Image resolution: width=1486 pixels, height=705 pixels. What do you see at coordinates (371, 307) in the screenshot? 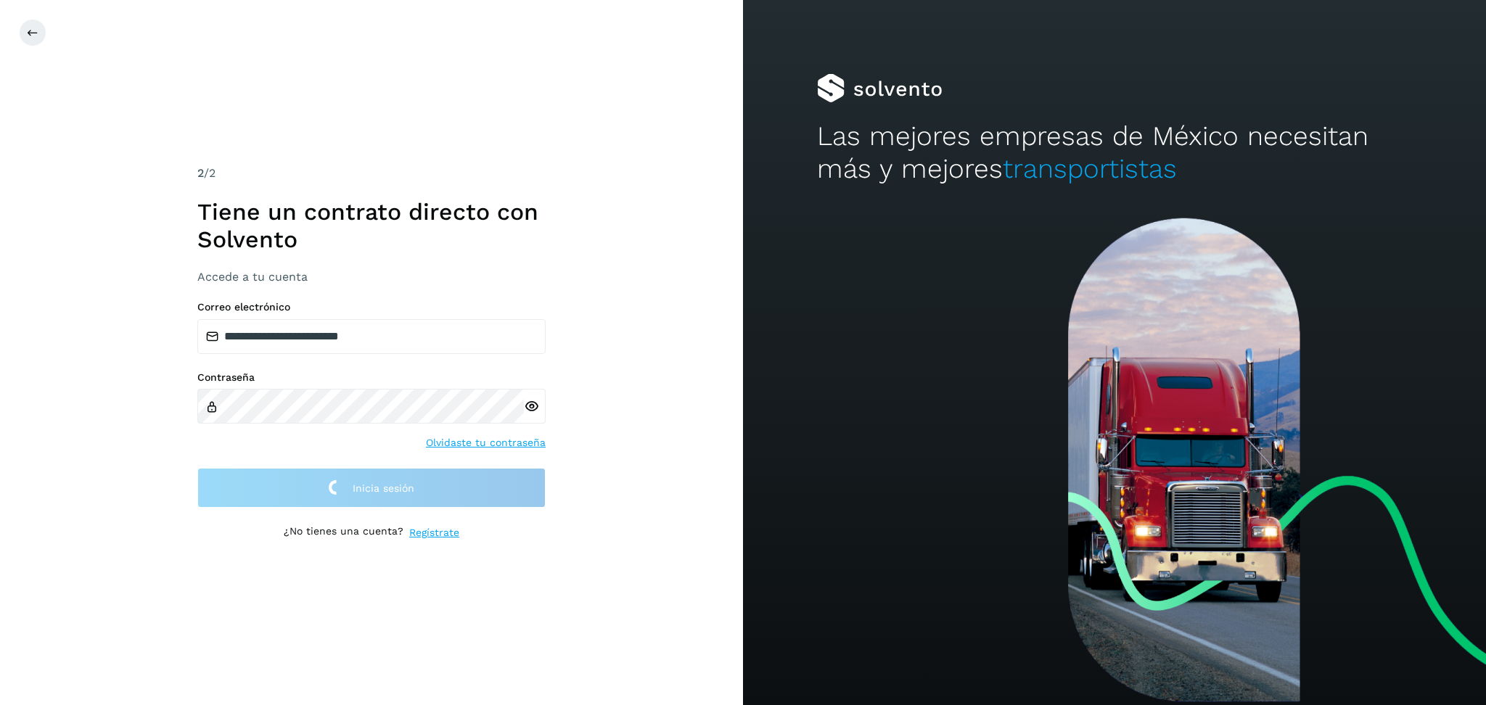
I see `label: Correo electrónico` at bounding box center [371, 307].